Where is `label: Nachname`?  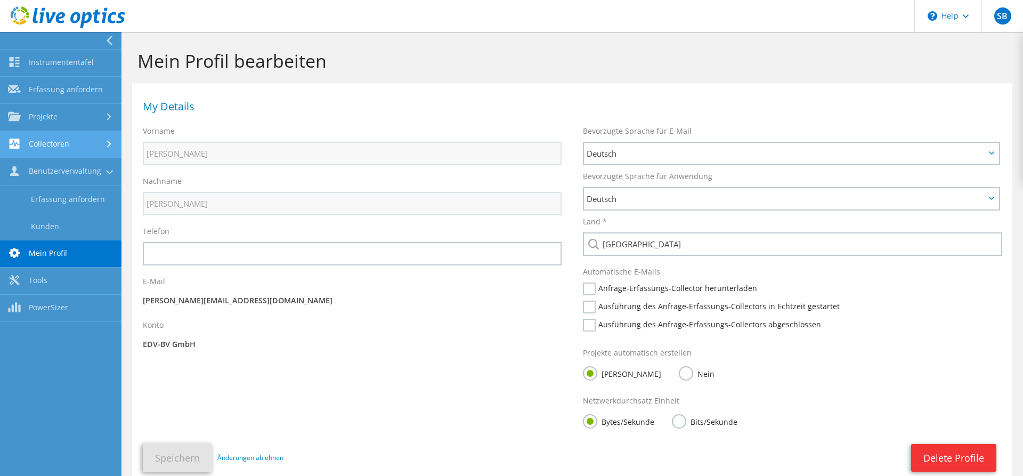
label: Nachname is located at coordinates (162, 181).